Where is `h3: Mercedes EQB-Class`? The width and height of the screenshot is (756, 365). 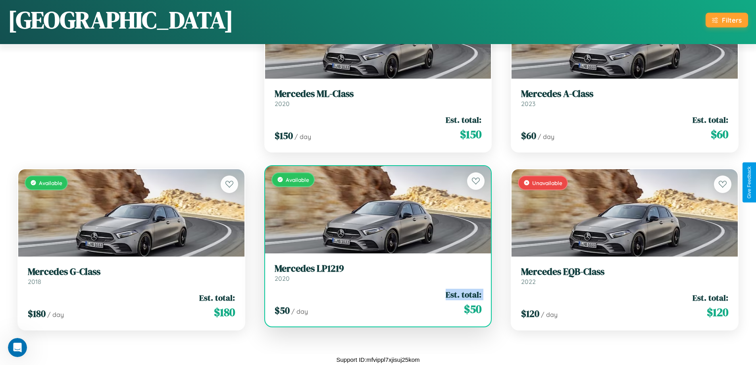 h3: Mercedes EQB-Class is located at coordinates (625, 272).